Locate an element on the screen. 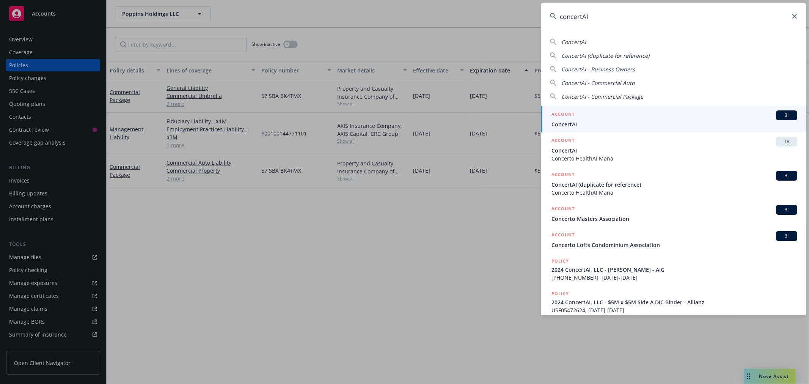 The width and height of the screenshot is (809, 384). a: ACCOUNTBIConcertAI is located at coordinates (673, 119).